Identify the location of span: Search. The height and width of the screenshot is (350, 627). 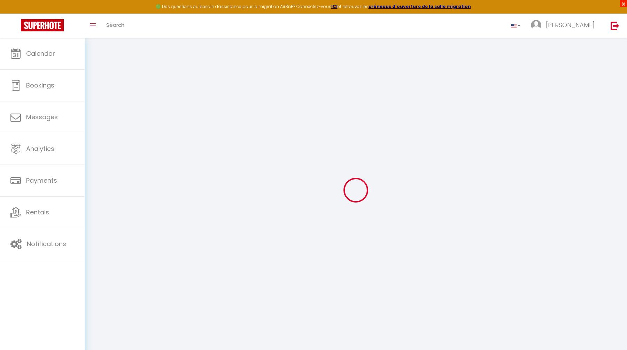
(115, 25).